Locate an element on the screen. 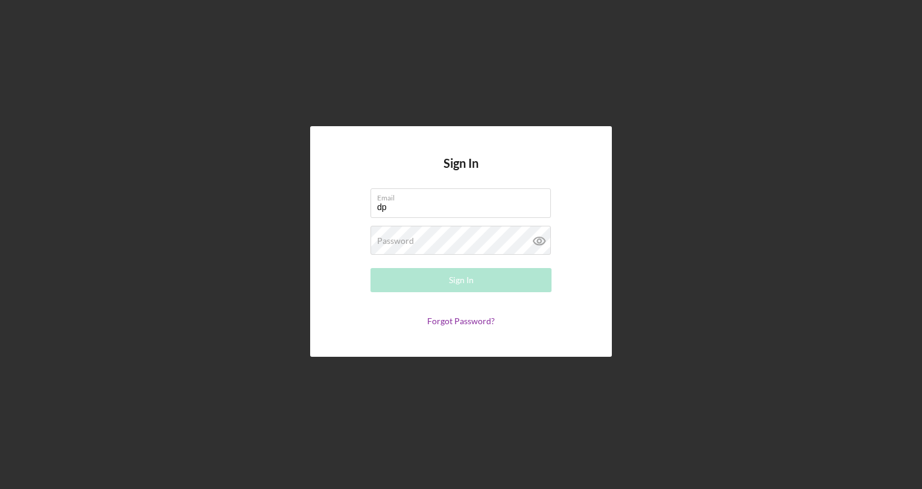 The image size is (922, 489). div: Sign In is located at coordinates (461, 280).